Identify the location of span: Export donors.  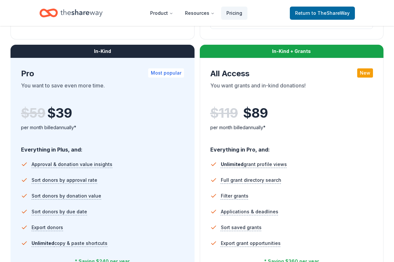
(47, 227).